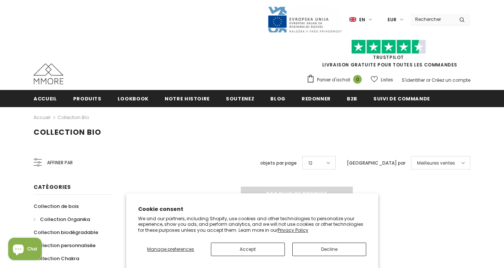 This screenshot has height=268, width=504. Describe the element at coordinates (278, 163) in the screenshot. I see `label: objets par page` at that location.